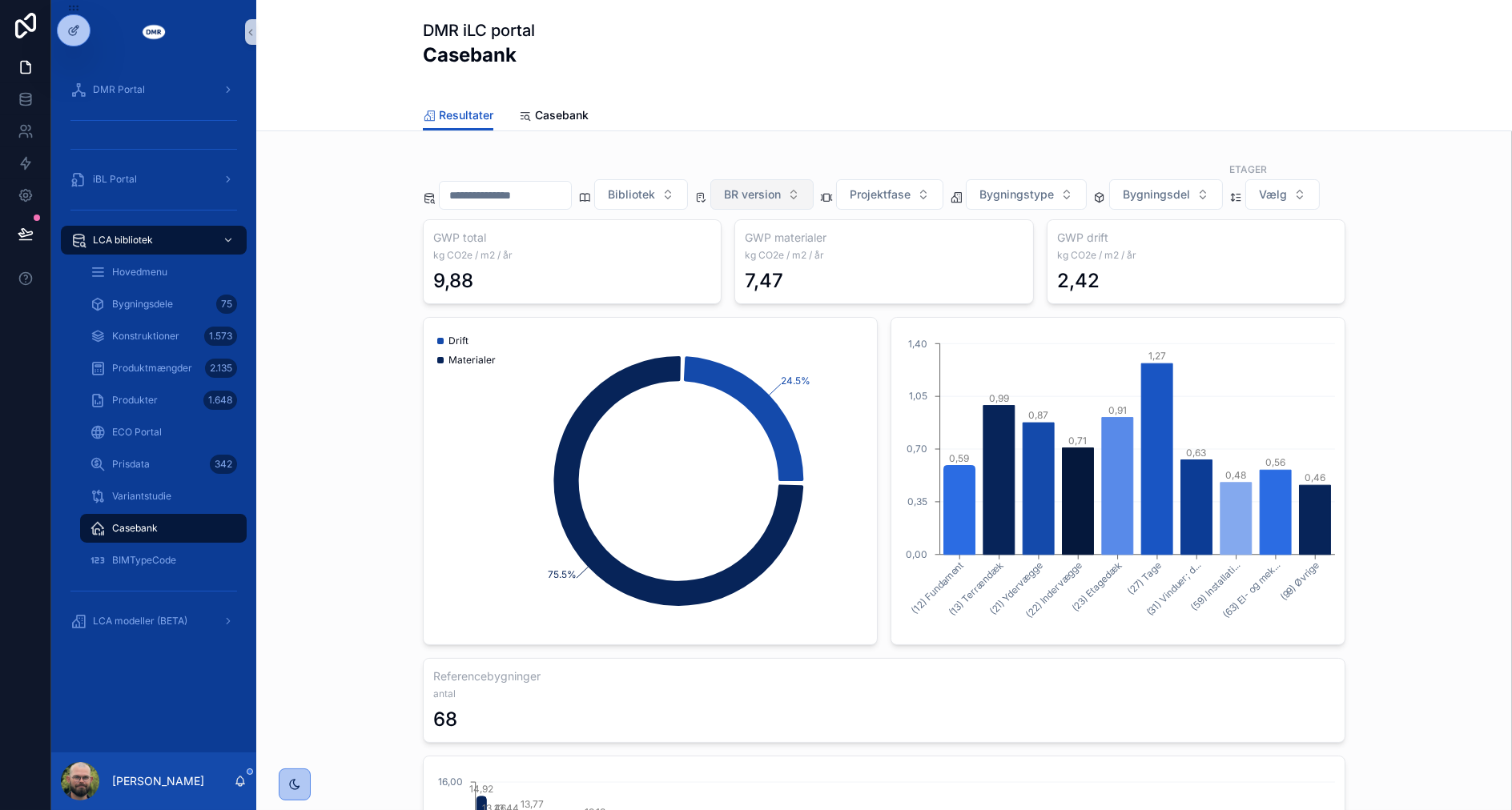 The height and width of the screenshot is (810, 1512). I want to click on div: 1.648, so click(220, 401).